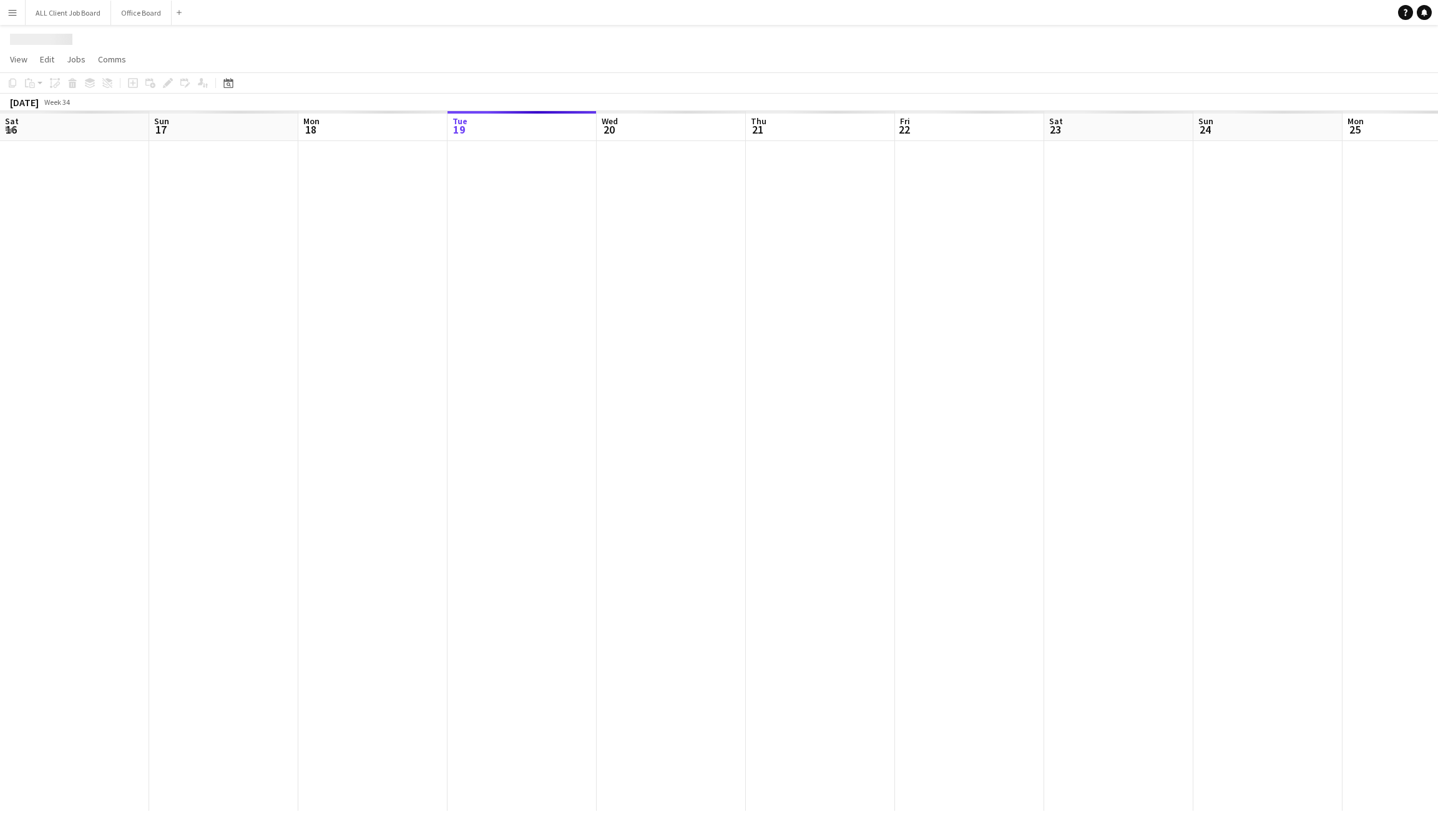 This screenshot has width=1438, height=832. I want to click on span: 18, so click(310, 129).